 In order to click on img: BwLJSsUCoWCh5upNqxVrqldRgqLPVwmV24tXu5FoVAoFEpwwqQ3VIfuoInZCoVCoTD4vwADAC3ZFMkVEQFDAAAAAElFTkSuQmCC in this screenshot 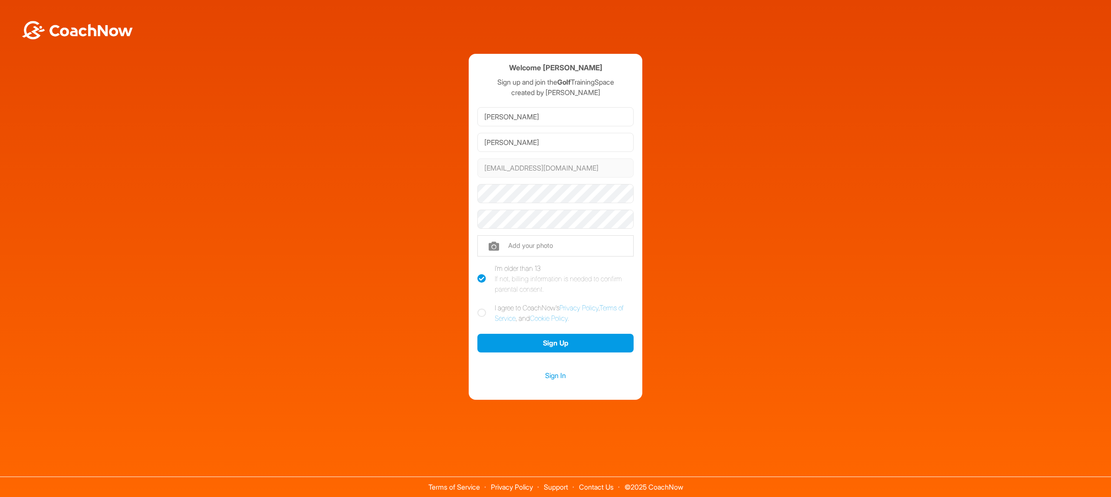, I will do `click(77, 30)`.